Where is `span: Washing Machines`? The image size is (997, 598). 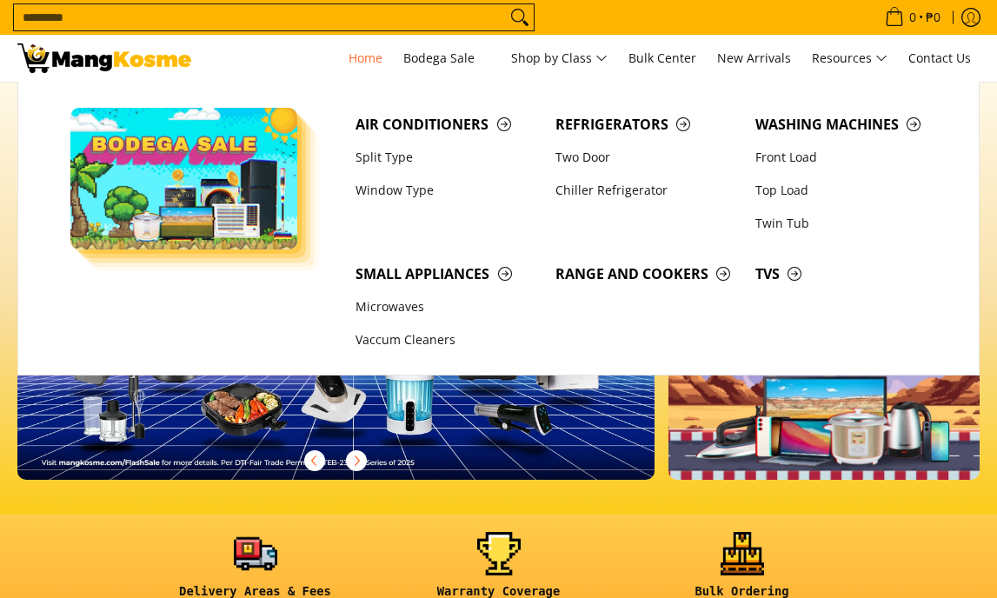
span: Washing Machines is located at coordinates (847, 124).